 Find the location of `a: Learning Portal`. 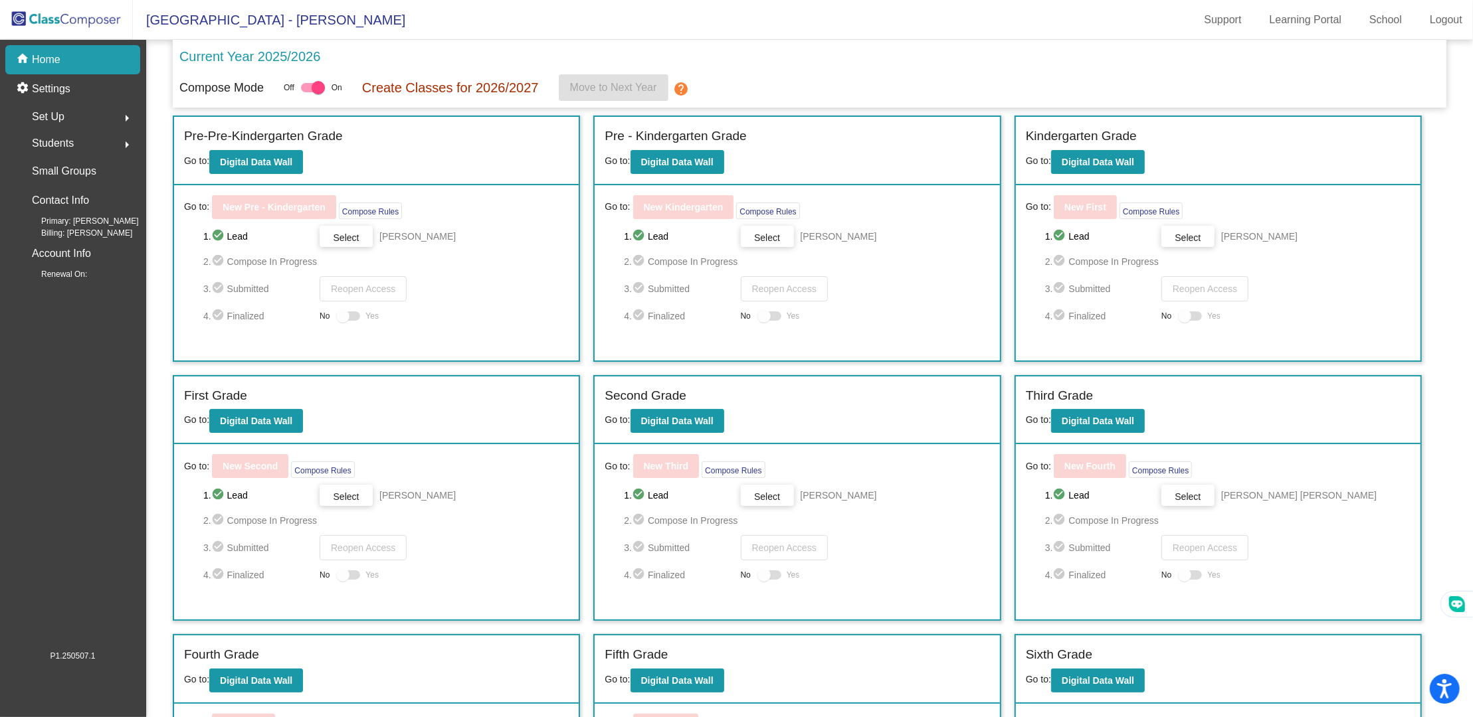

a: Learning Portal is located at coordinates (1305, 20).